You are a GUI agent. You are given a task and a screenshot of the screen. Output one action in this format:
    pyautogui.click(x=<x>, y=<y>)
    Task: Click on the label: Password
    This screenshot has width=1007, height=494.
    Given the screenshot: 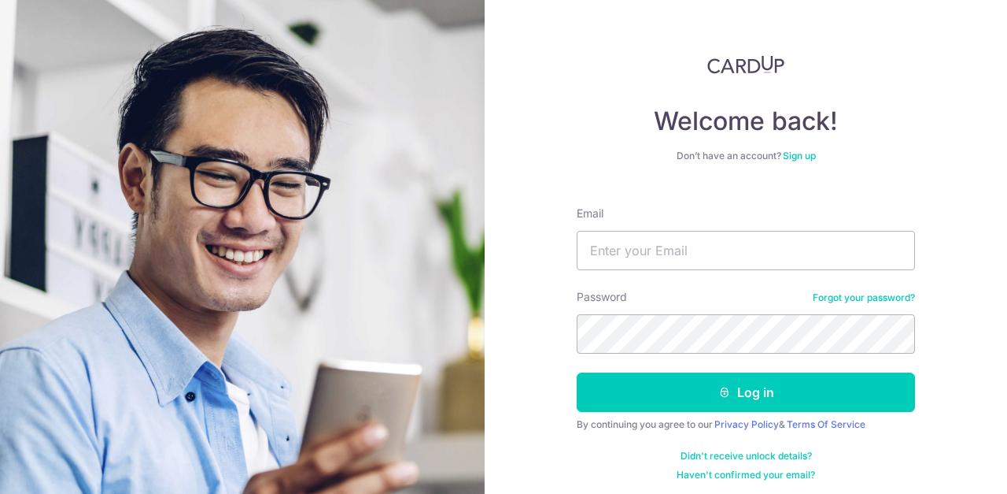 What is the action you would take?
    pyautogui.click(x=602, y=297)
    